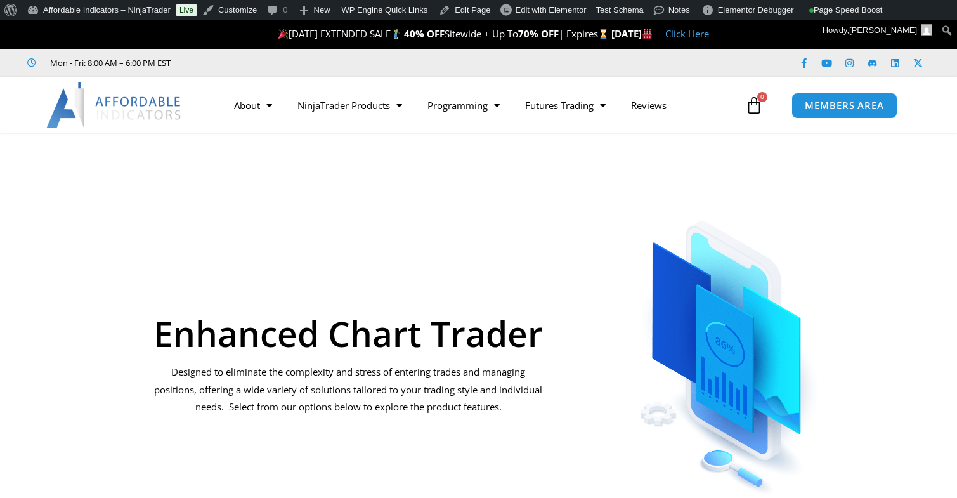  What do you see at coordinates (754, 105) in the screenshot?
I see `a: 0` at bounding box center [754, 105].